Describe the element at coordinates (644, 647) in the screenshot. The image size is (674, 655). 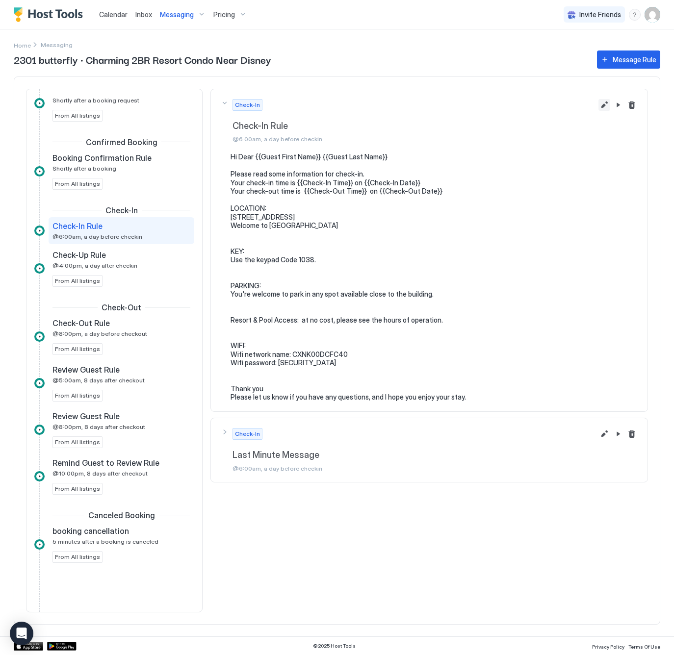
I see `span: Terms Of Use` at that location.